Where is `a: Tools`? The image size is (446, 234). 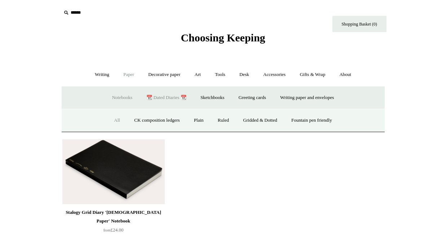 a: Tools is located at coordinates (220, 75).